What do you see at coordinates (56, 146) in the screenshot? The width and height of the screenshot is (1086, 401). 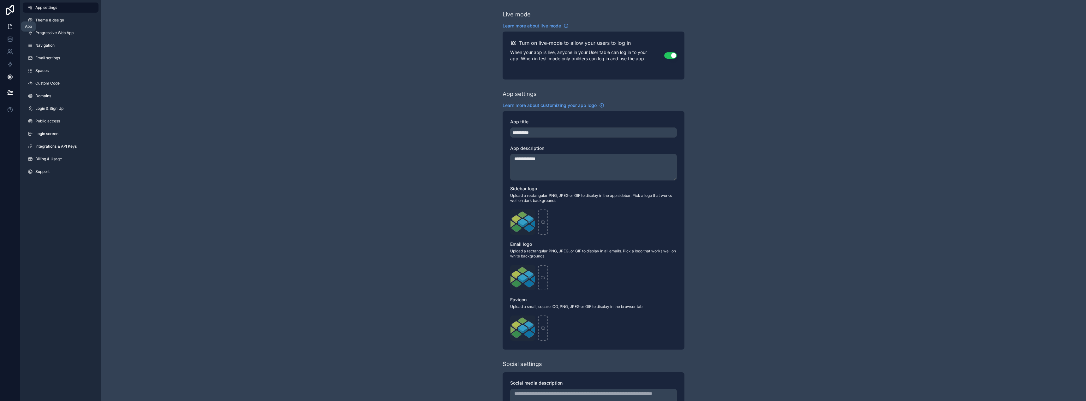 I see `span: Integrations & API Keys` at bounding box center [56, 146].